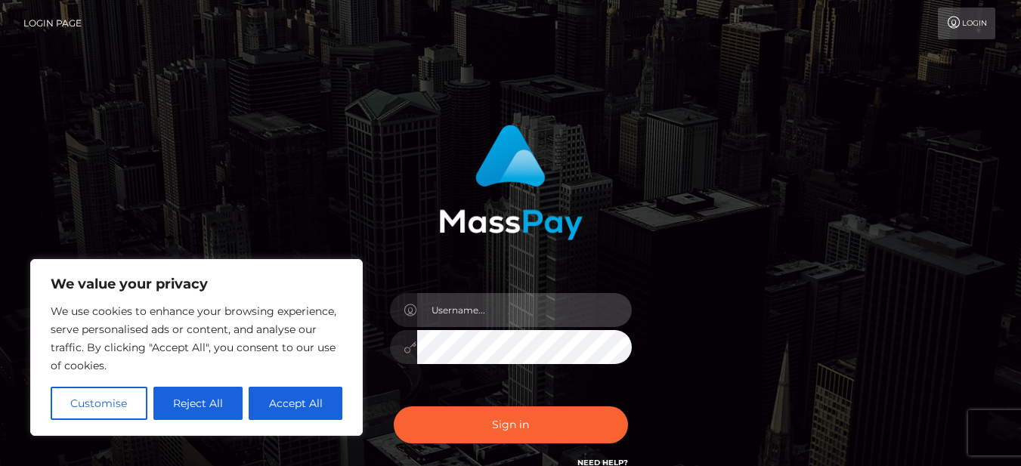 The height and width of the screenshot is (466, 1021). I want to click on div: We value your privacy, so click(196, 348).